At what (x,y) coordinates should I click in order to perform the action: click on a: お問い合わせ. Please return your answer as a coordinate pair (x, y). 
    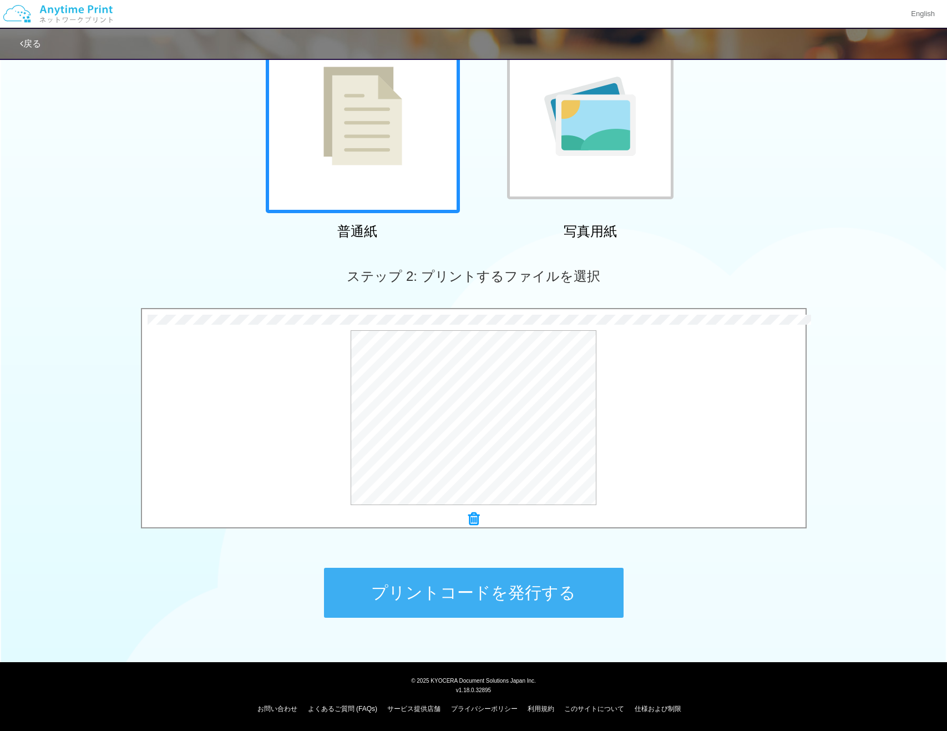
    Looking at the image, I should click on (277, 708).